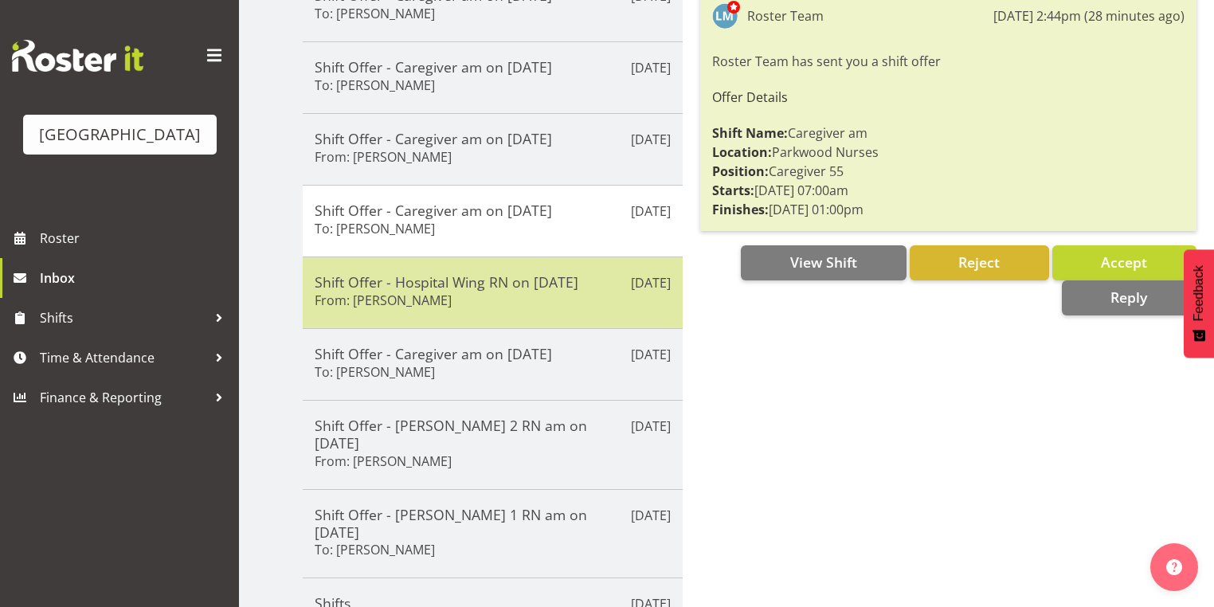 Image resolution: width=1214 pixels, height=607 pixels. Describe the element at coordinates (740, 210) in the screenshot. I see `strong: Finishes:` at that location.